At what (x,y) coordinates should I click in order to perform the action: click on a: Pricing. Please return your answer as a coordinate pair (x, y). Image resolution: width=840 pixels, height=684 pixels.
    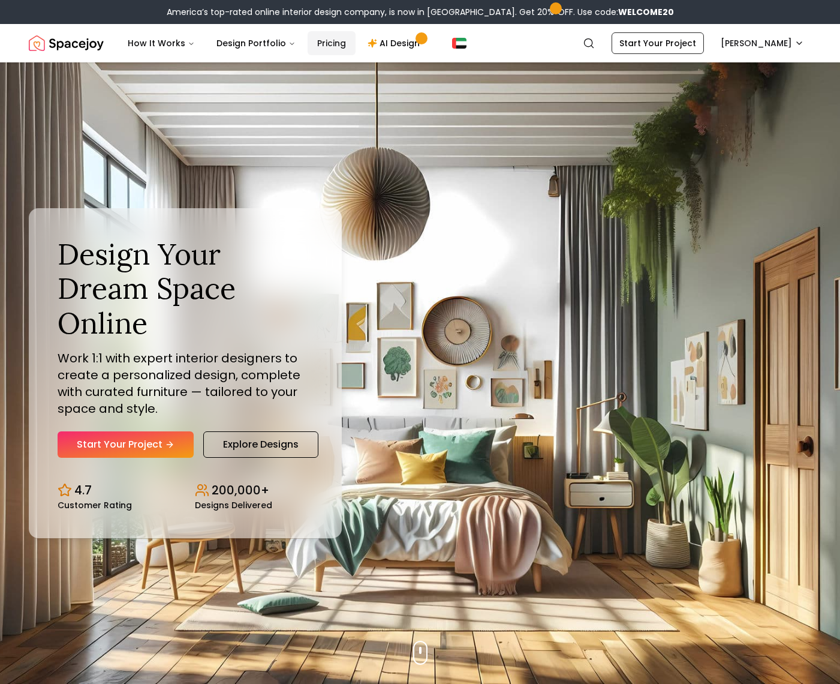
    Looking at the image, I should click on (332, 43).